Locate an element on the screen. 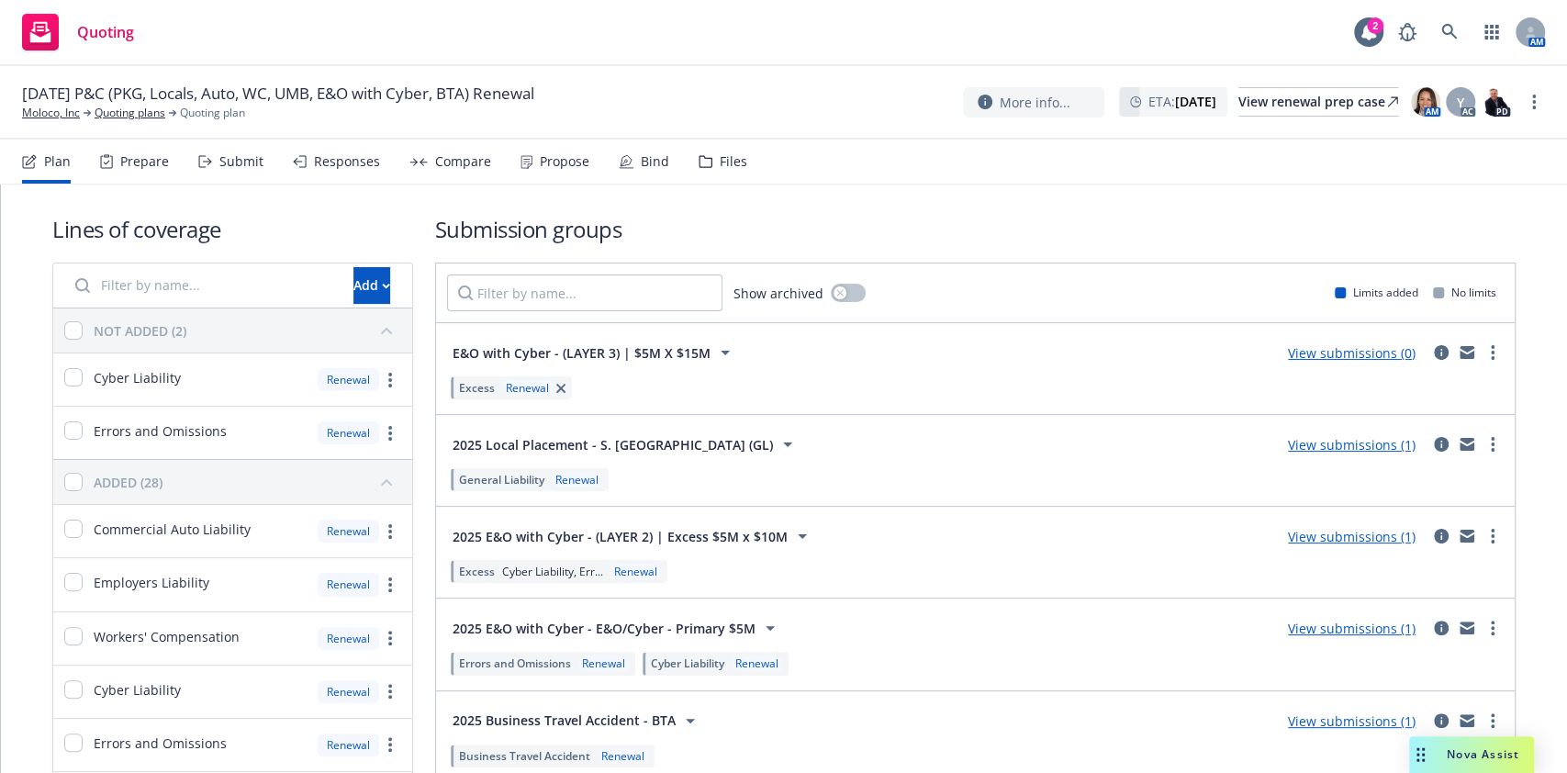 This screenshot has height=773, width=1567. button: More info... is located at coordinates (1034, 102).